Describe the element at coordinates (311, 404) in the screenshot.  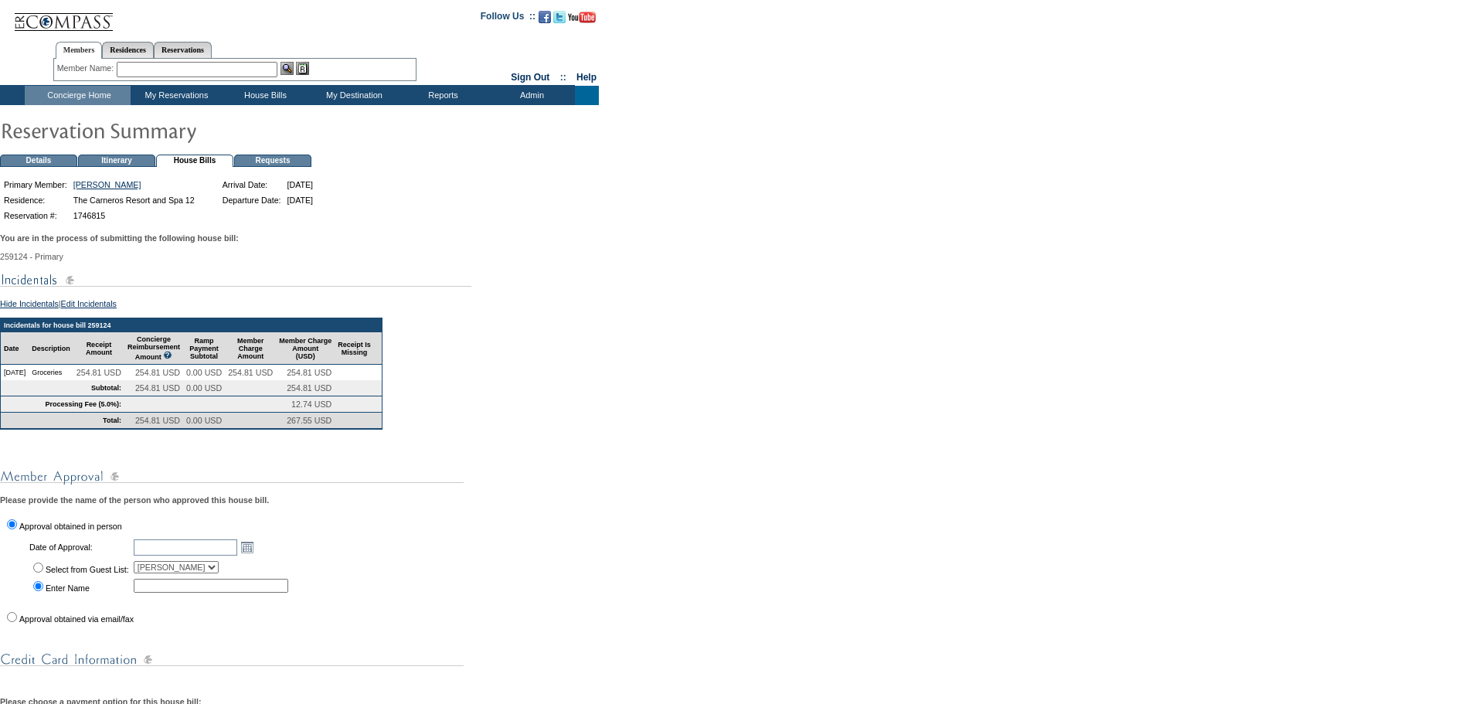
I see `span: 12.74 USD` at that location.